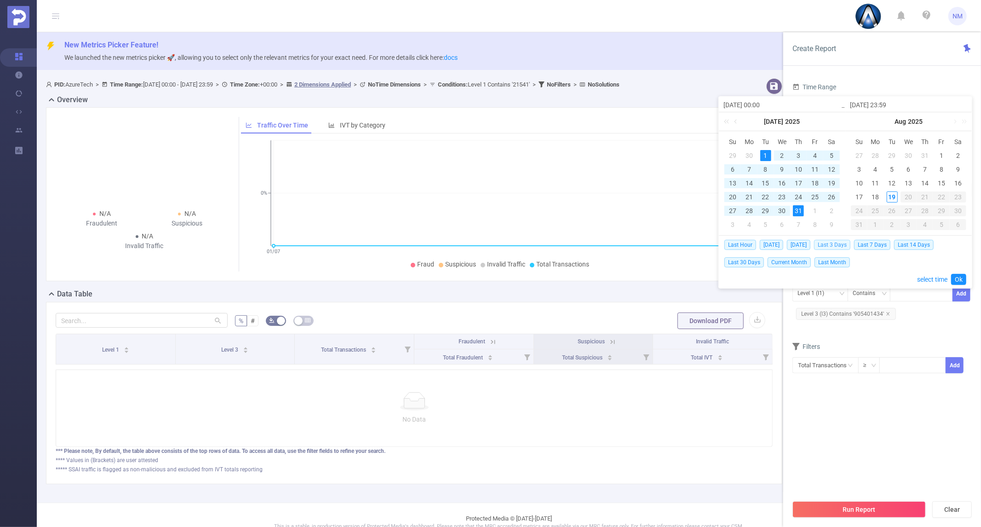 The height and width of the screenshot is (527, 981). Describe the element at coordinates (142, 320) in the screenshot. I see `input: Search...` at that location.